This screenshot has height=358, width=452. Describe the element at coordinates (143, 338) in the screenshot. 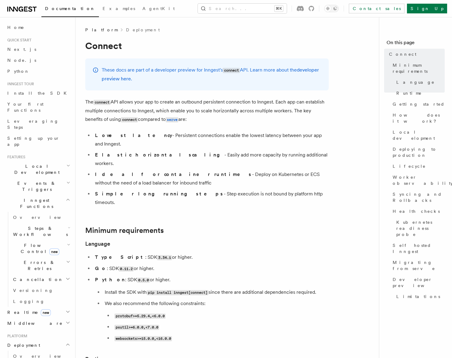

I see `code: websockets>=15.0.0,<16.0.0` at that location.